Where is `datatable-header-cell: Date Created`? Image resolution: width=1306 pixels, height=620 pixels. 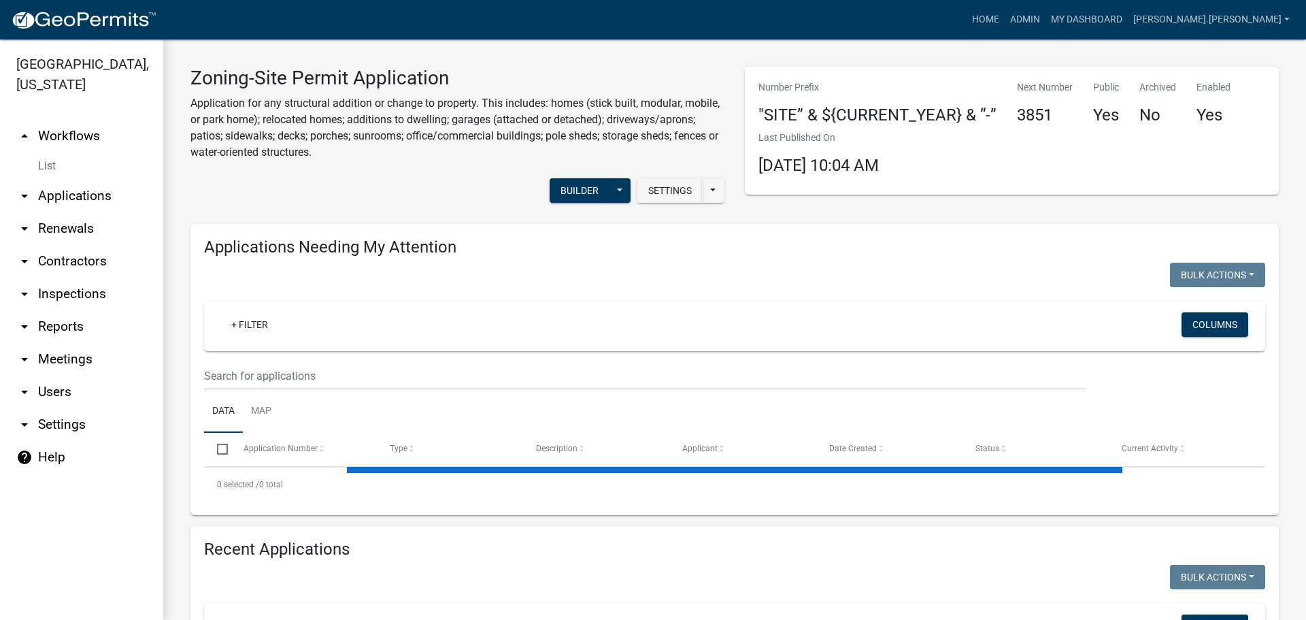
datatable-header-cell: Date Created is located at coordinates (888, 449).